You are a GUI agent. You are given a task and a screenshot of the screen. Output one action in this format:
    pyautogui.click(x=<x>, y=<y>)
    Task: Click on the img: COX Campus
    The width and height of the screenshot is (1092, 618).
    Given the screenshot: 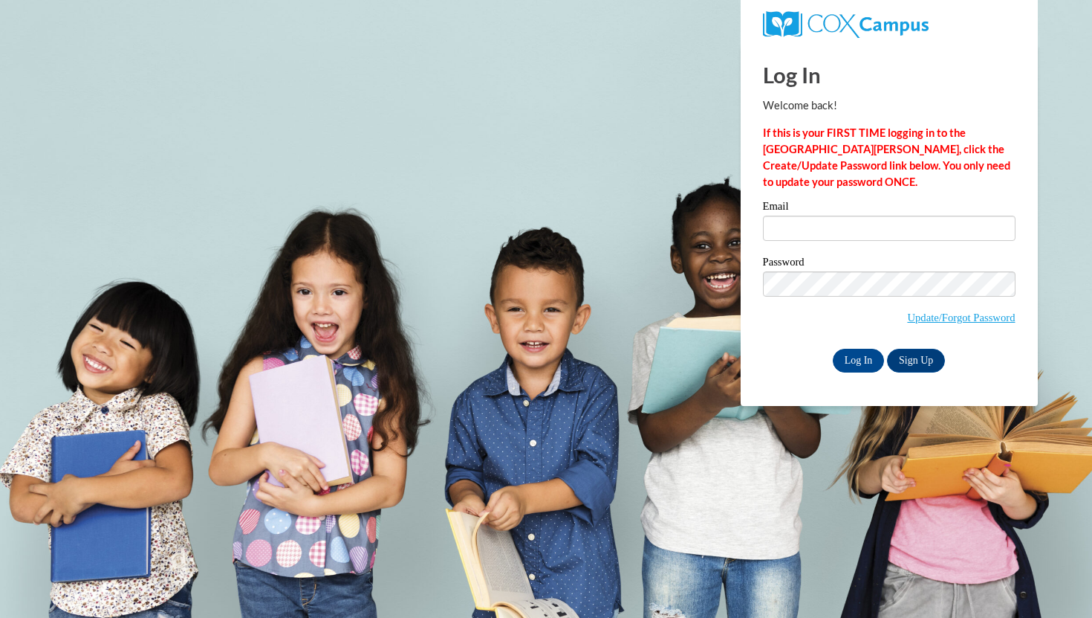 What is the action you would take?
    pyautogui.click(x=846, y=25)
    